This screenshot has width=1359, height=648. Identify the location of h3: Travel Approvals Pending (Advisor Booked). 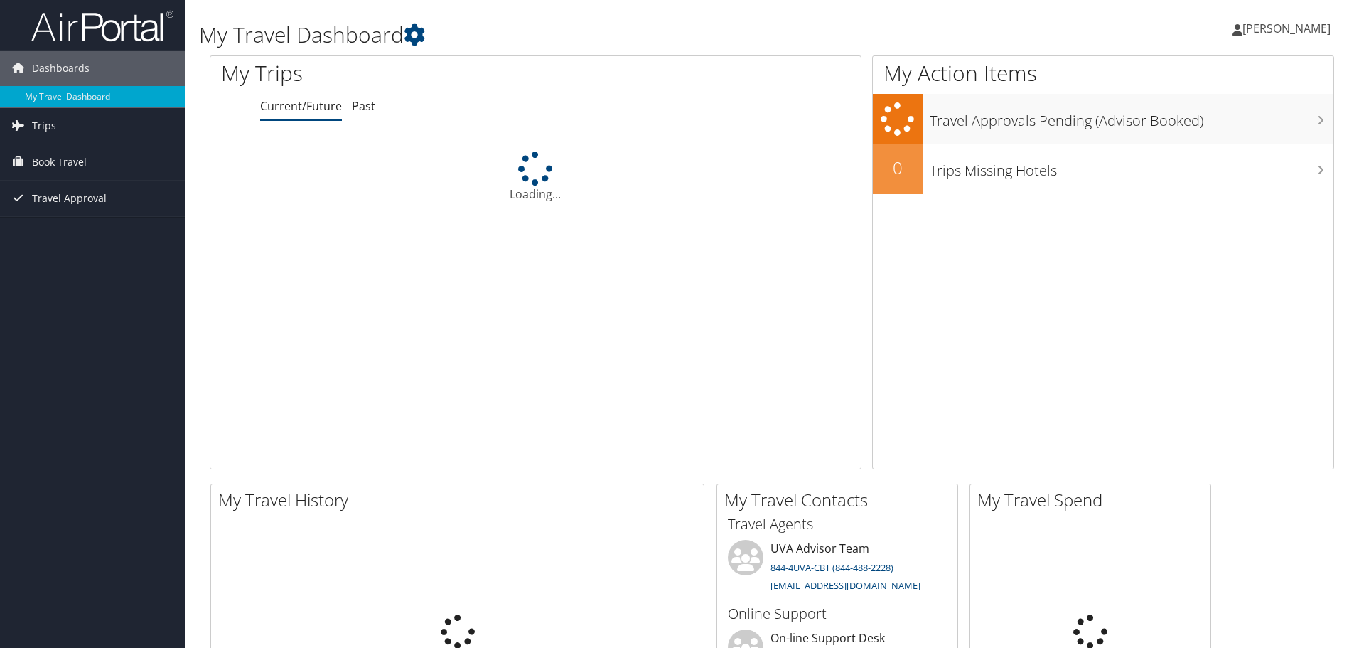
(1132, 117).